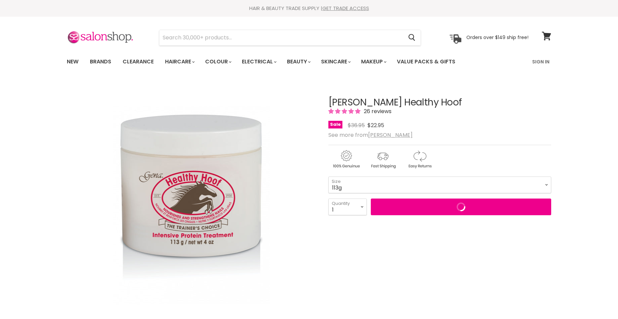  What do you see at coordinates (179, 62) in the screenshot?
I see `a: Haircare` at bounding box center [179, 62].